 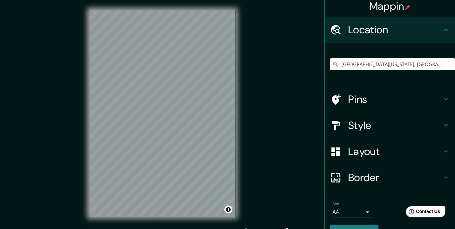 I want to click on h4: Pins, so click(x=395, y=99).